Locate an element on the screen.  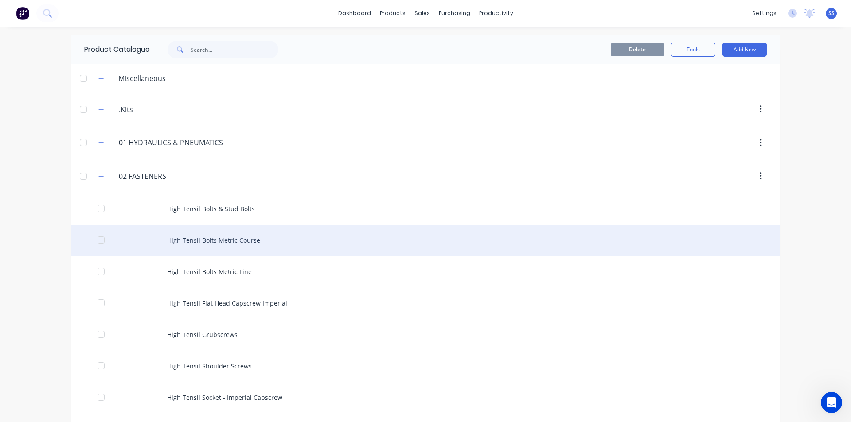
div: High Tensil Shoulder Screws is located at coordinates (425, 366).